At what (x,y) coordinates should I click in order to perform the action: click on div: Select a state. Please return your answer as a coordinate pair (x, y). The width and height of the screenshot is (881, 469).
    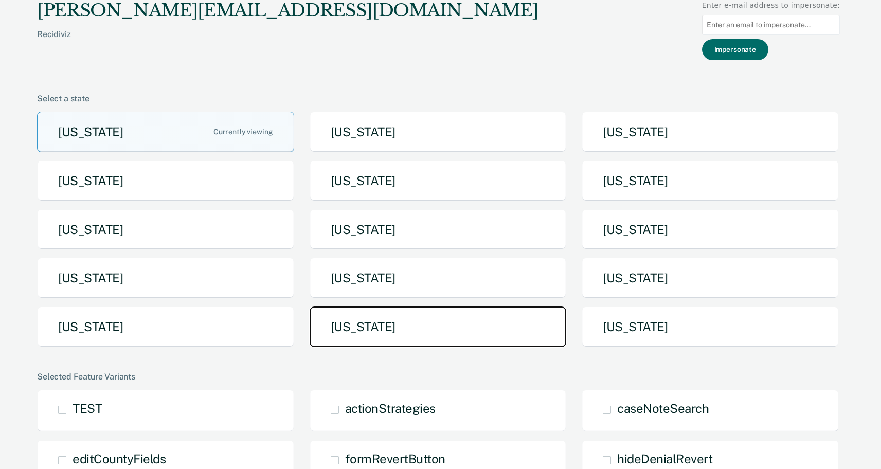
    Looking at the image, I should click on (438, 98).